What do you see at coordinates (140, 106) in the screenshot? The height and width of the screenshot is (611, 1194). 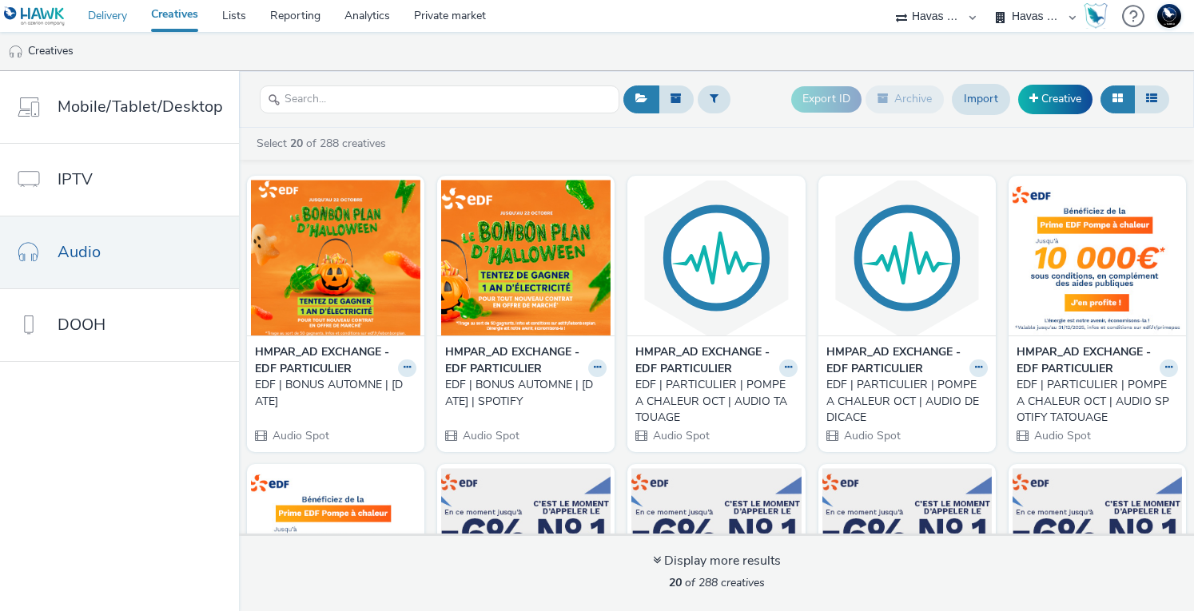 I see `span: Mobile/Tablet/Desktop` at bounding box center [140, 106].